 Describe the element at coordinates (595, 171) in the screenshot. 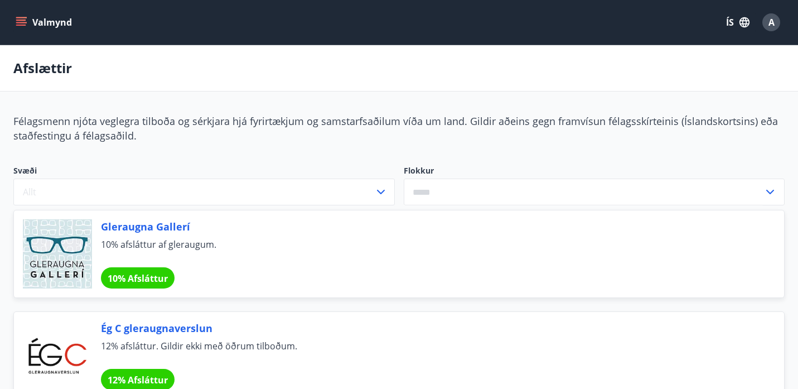

I see `label: Flokkur` at that location.